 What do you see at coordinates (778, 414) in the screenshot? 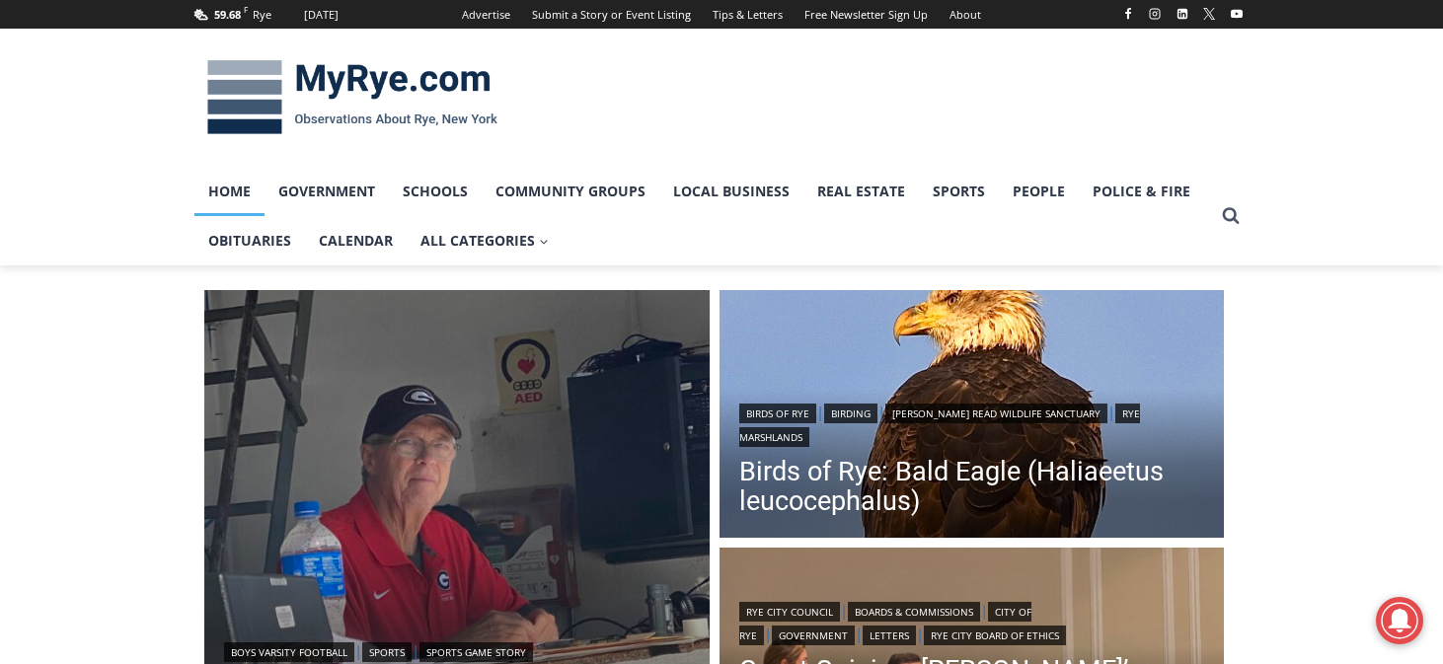
I see `a: Birds of Rye` at bounding box center [778, 414].